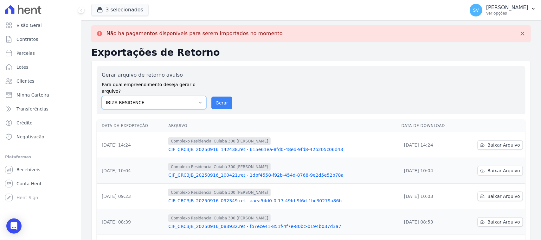 The image size is (541, 240). I want to click on th: Arquivo, so click(282, 126).